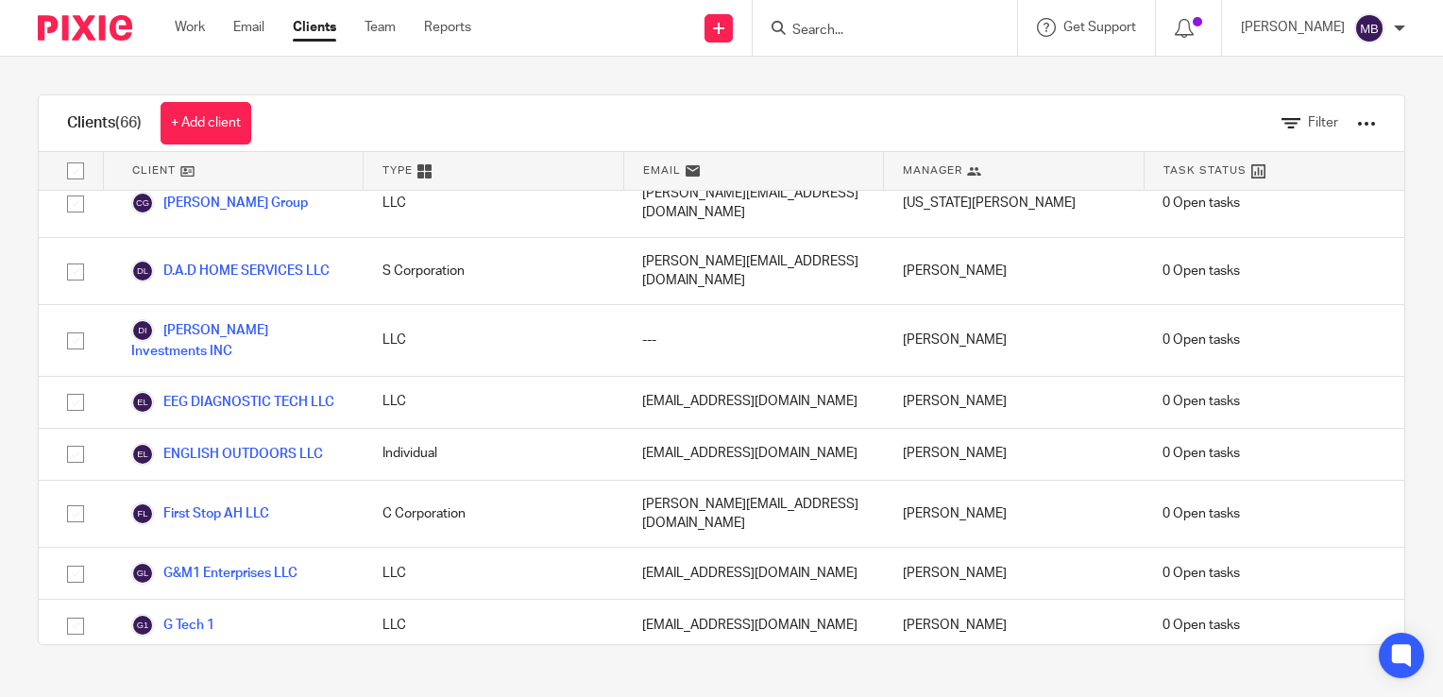 The width and height of the screenshot is (1443, 697). Describe the element at coordinates (154, 170) in the screenshot. I see `span: Client` at that location.